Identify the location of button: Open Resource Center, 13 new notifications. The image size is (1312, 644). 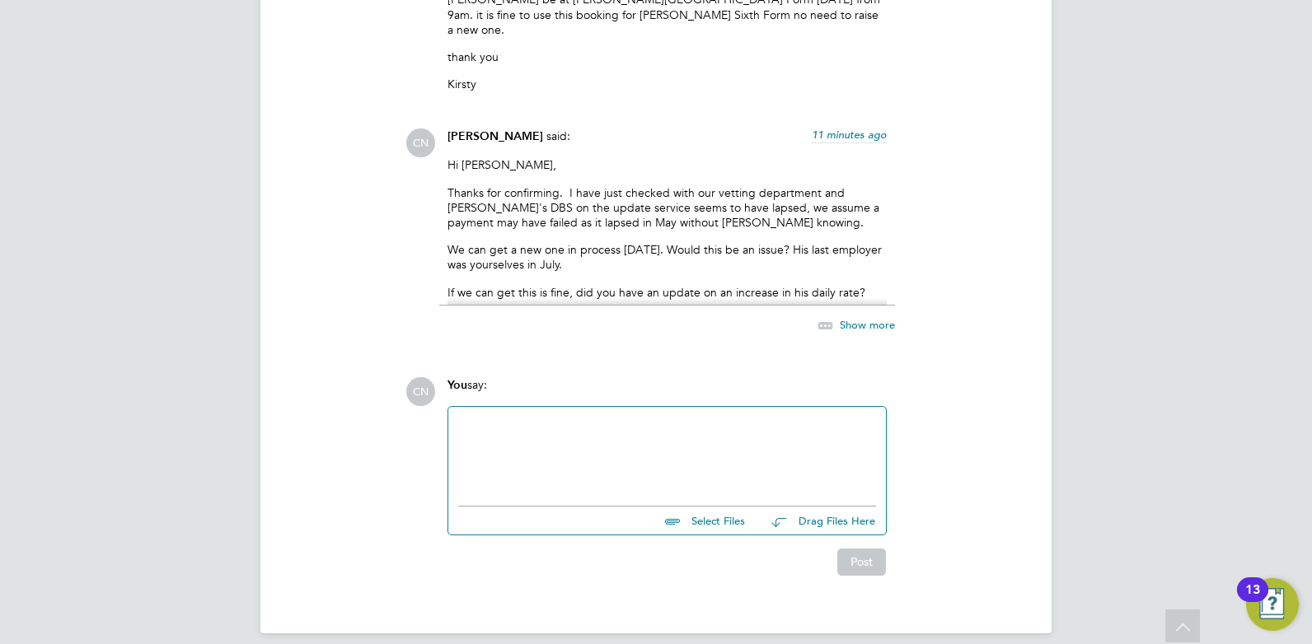
(1273, 605).